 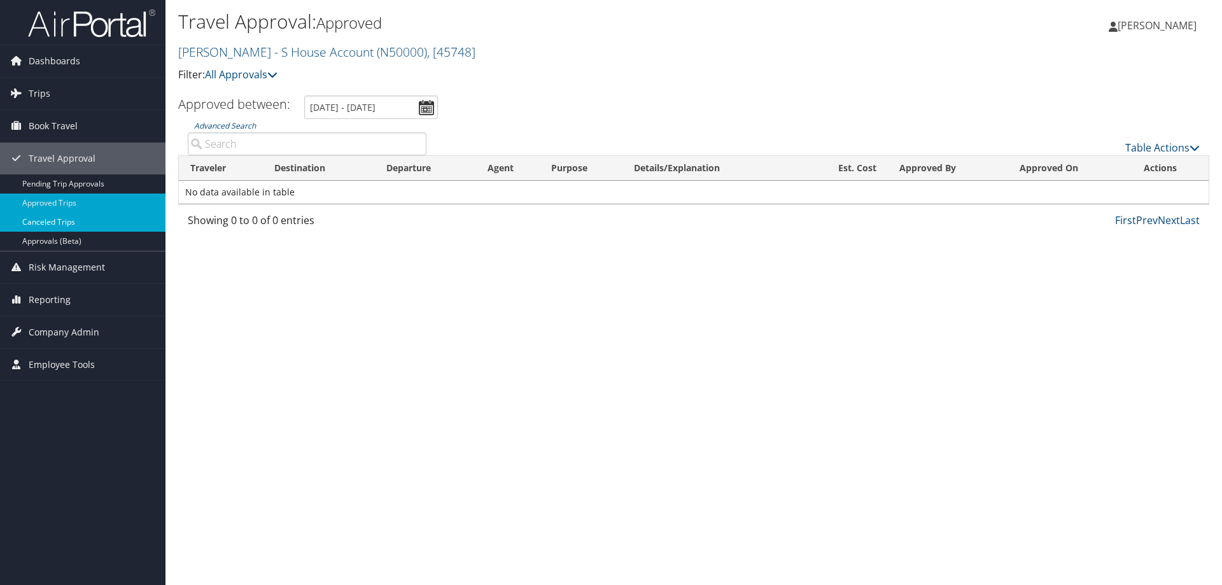 What do you see at coordinates (712, 168) in the screenshot?
I see `th: Details/Explanation` at bounding box center [712, 168].